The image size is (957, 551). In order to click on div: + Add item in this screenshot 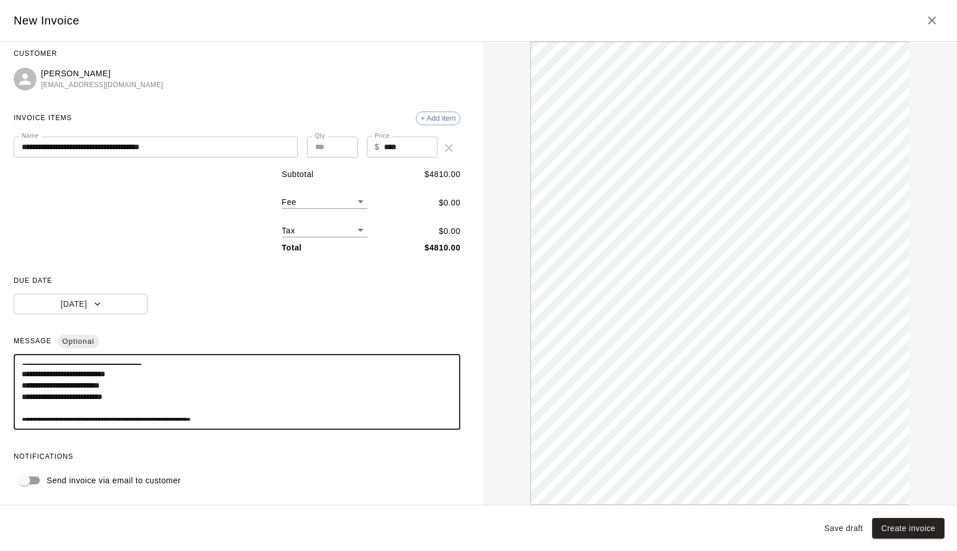, I will do `click(438, 118)`.